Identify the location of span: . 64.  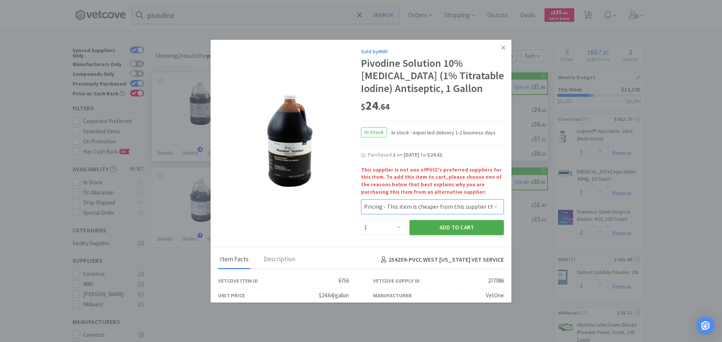
(384, 107).